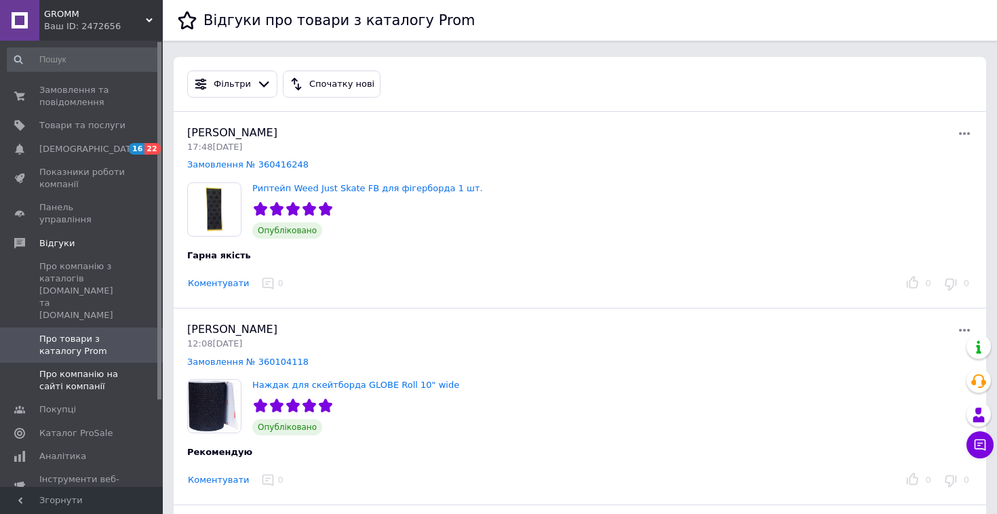 This screenshot has width=997, height=514. Describe the element at coordinates (82, 345) in the screenshot. I see `span: Про товари з каталогу Prom` at that location.